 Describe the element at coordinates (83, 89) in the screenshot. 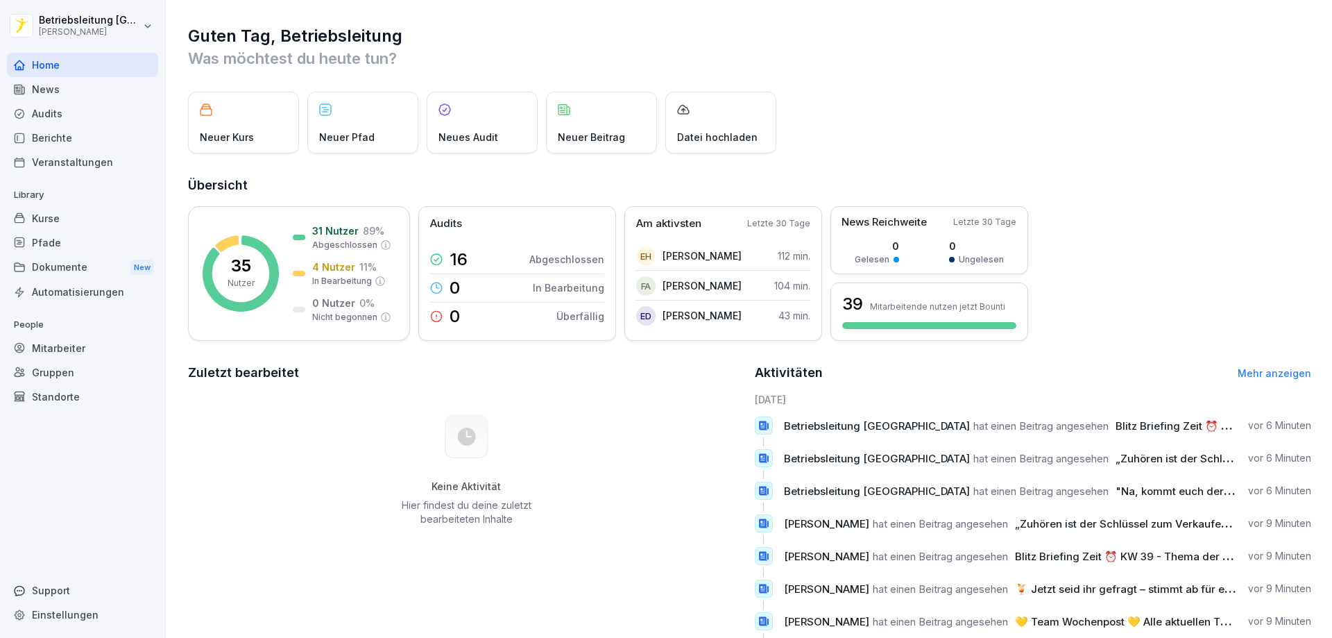

I see `div: News` at that location.